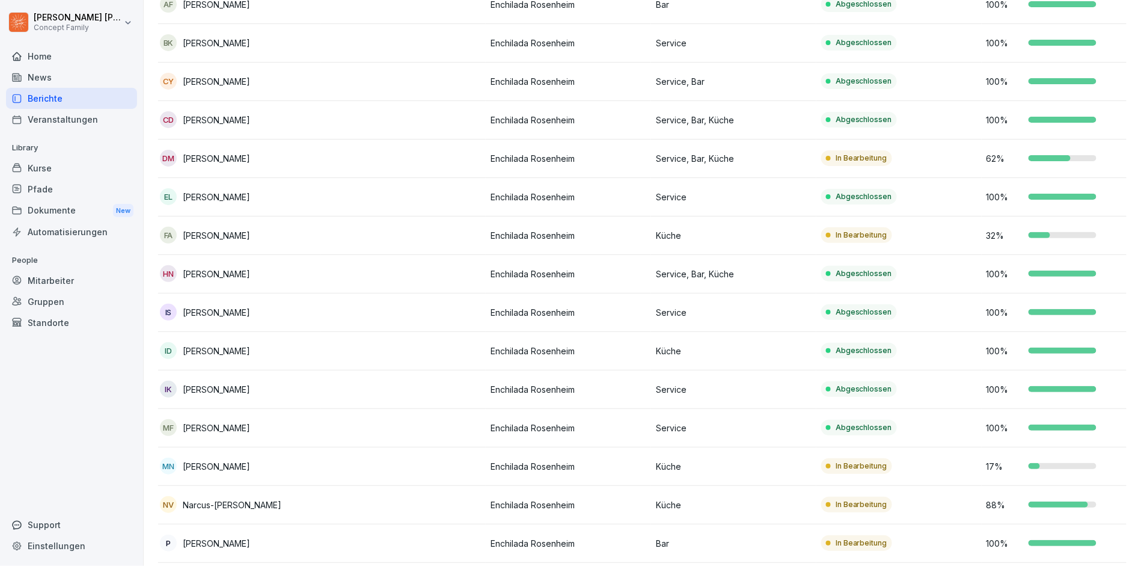  I want to click on p: People, so click(72, 260).